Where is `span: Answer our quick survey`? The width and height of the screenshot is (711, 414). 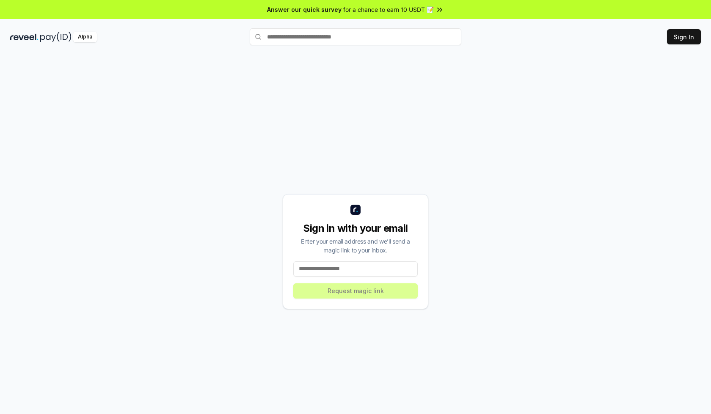
span: Answer our quick survey is located at coordinates (304, 9).